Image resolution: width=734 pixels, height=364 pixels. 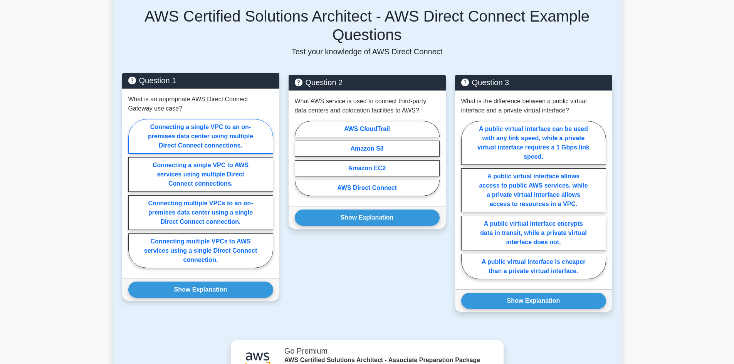 I want to click on label: Connecting a single VPC to an on-premises data center using multiple Direct Connect connections., so click(x=201, y=136).